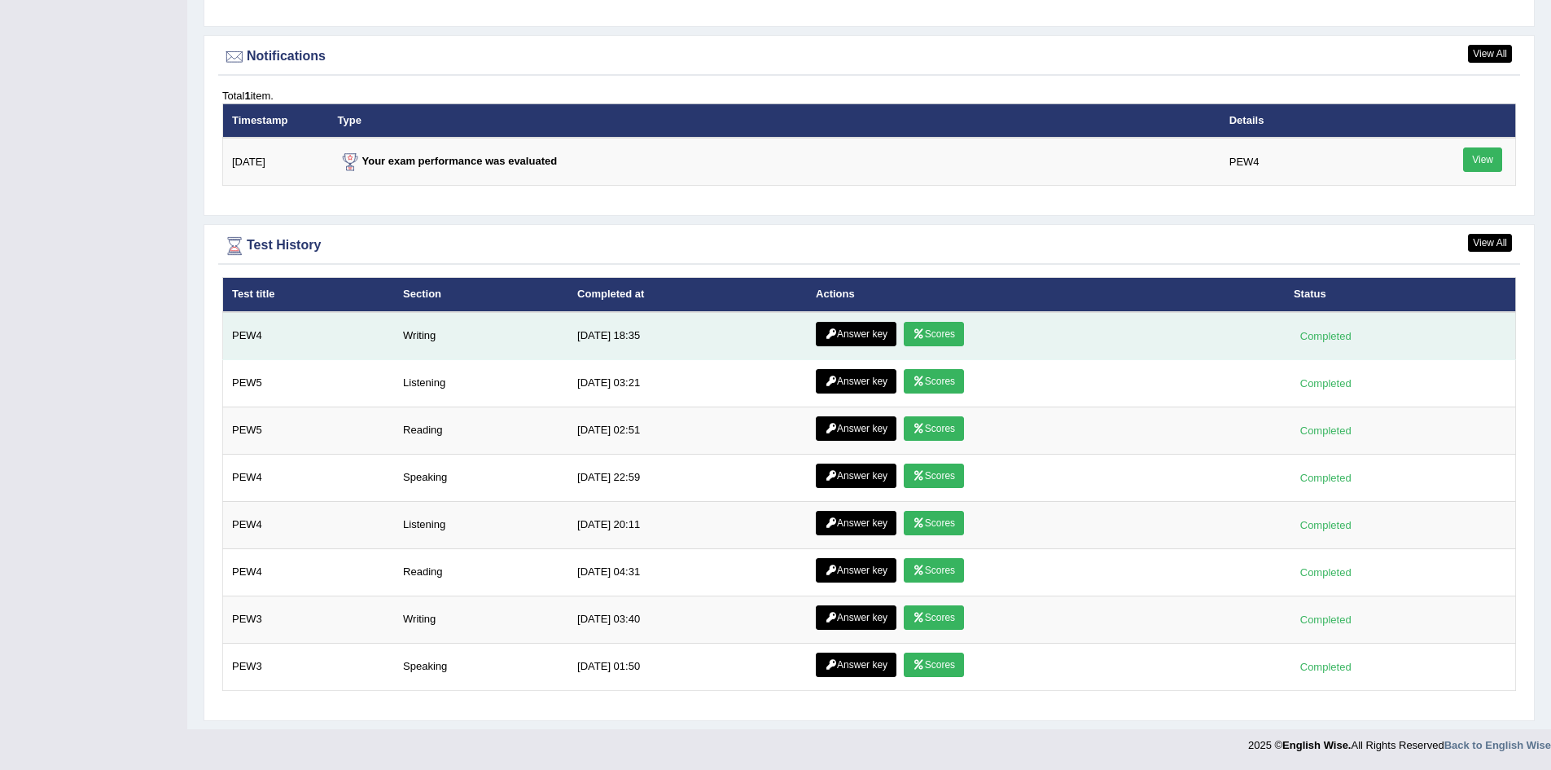 The height and width of the screenshot is (770, 1551). I want to click on div: Notifications, so click(869, 57).